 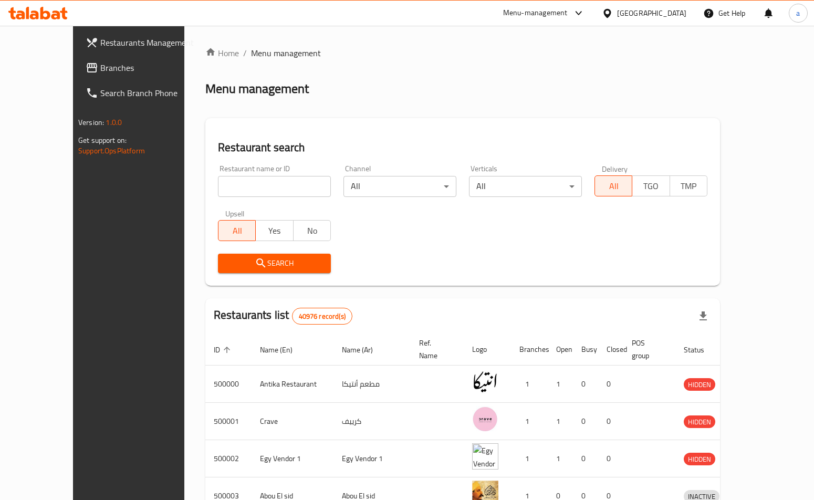 What do you see at coordinates (435, 349) in the screenshot?
I see `span: Ref. Name` at bounding box center [435, 349].